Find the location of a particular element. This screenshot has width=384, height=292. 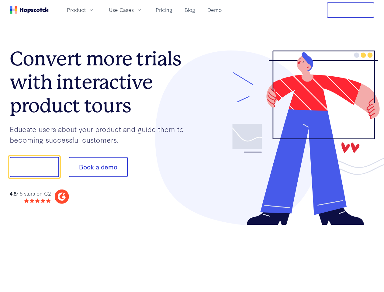

a: Free Trial is located at coordinates (351, 10).